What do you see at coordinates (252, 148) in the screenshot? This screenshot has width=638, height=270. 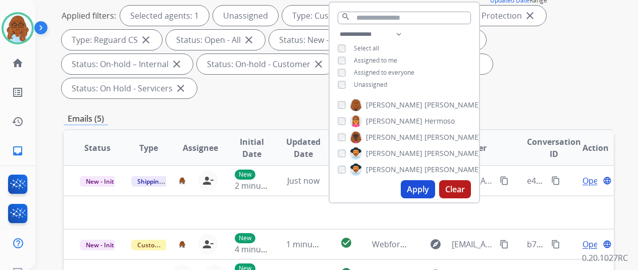 I see `span: Initial Date` at bounding box center [252, 148].